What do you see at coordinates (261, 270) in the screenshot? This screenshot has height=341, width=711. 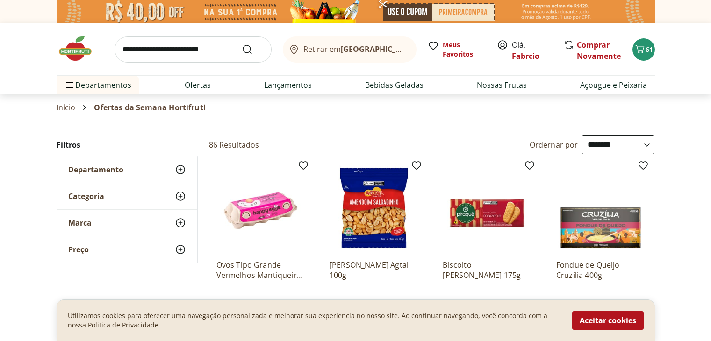 I see `p: Ovos Tipo Grande Vermelhos Mantiqueira Happy Eggs 10 Unidades` at bounding box center [261, 270].